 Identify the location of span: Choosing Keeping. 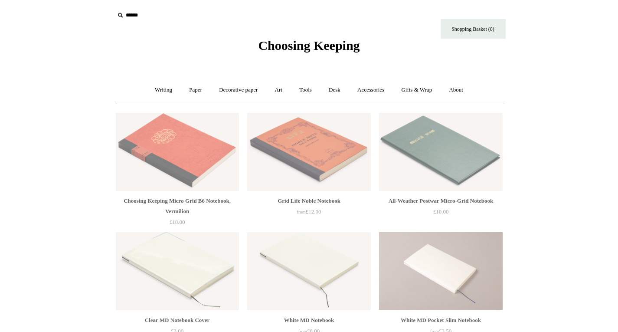
(309, 45).